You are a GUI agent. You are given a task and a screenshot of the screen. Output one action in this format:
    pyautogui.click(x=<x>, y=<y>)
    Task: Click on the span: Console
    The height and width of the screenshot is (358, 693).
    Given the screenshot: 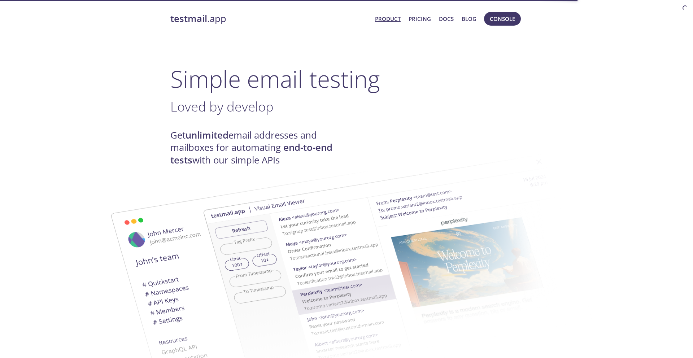 What is the action you would take?
    pyautogui.click(x=503, y=19)
    